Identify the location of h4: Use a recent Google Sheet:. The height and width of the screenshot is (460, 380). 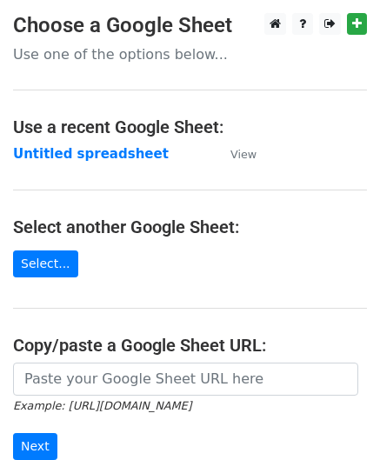
(190, 127).